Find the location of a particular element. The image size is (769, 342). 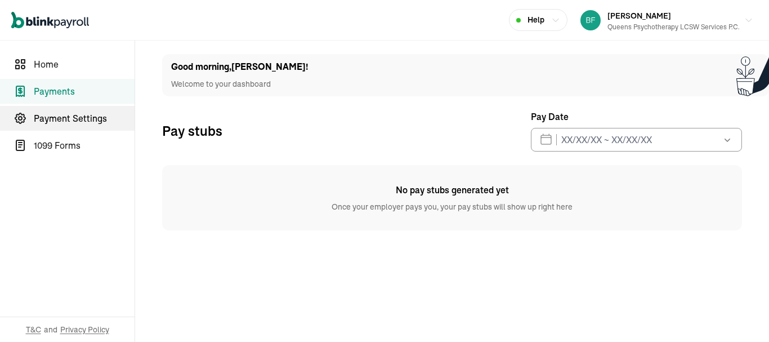

div: Chat Widget is located at coordinates (741, 315).